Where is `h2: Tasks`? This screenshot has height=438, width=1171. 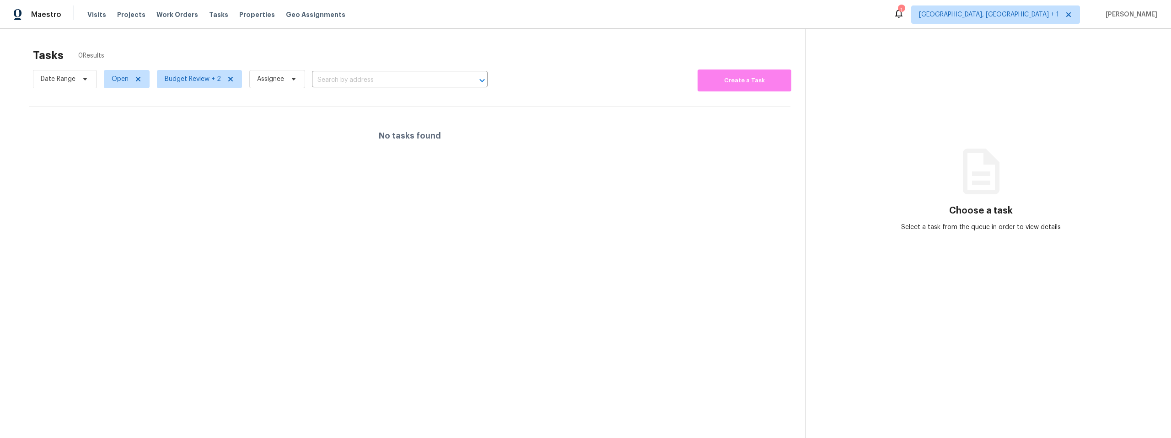 h2: Tasks is located at coordinates (48, 55).